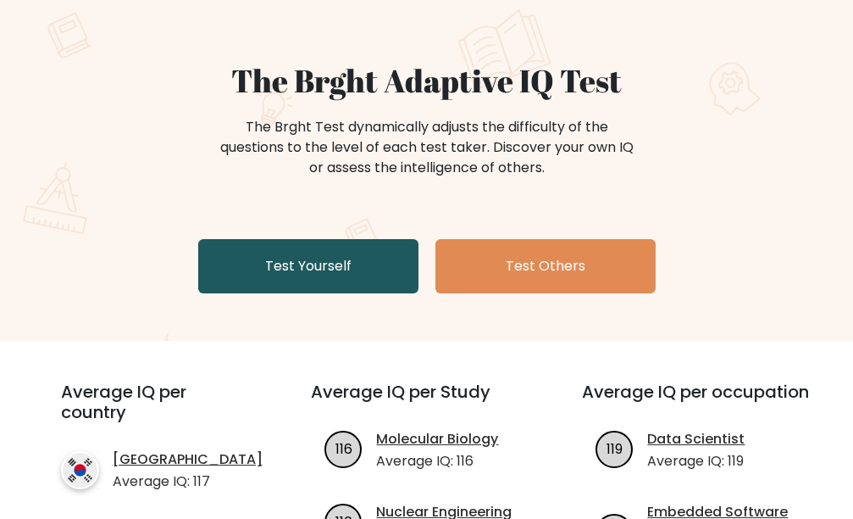 The image size is (853, 519). Describe the element at coordinates (427, 147) in the screenshot. I see `div: The Brght Test dynamically adjusts the difficulty of the questions to the level of each test take...` at that location.